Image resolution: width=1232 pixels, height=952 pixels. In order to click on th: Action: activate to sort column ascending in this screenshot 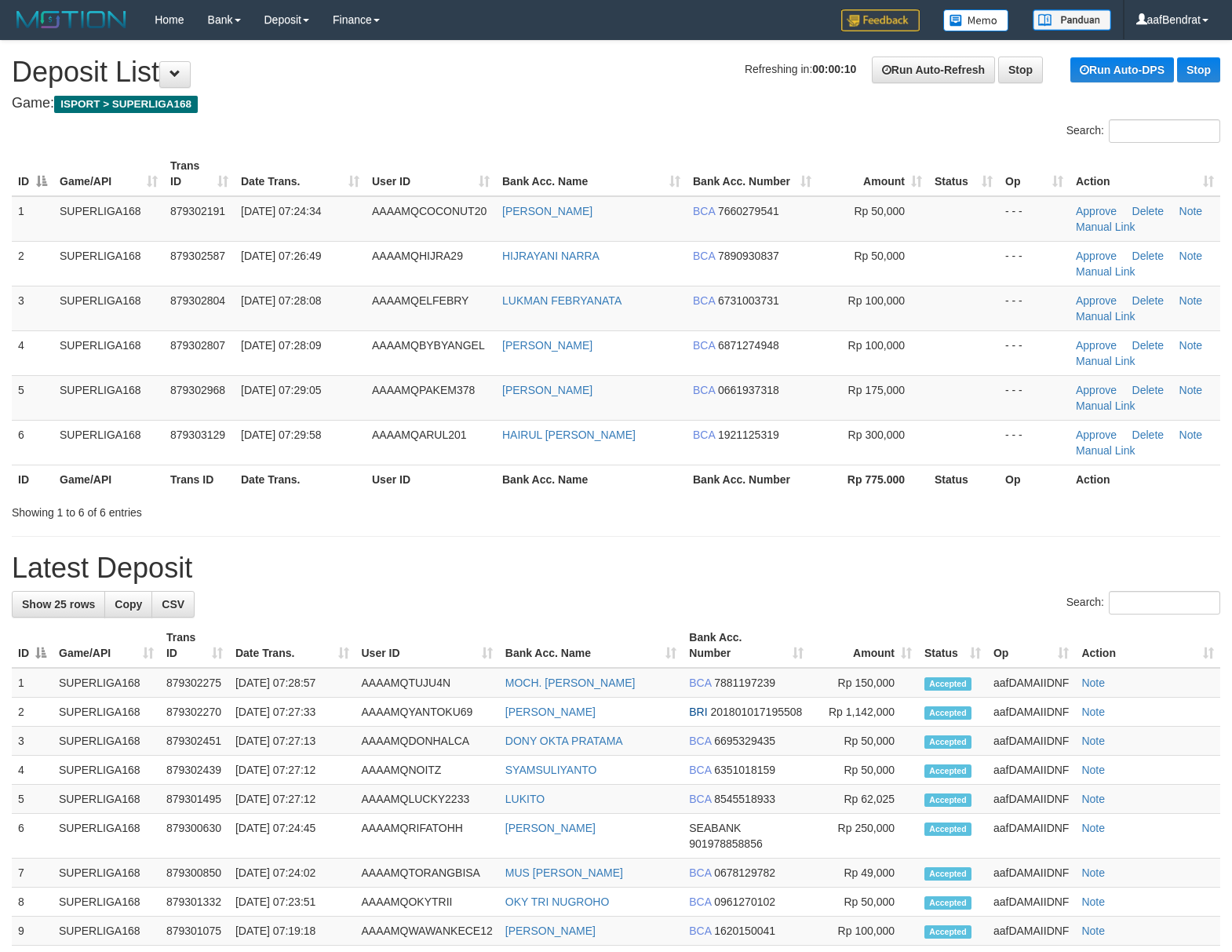, I will do `click(1145, 173)`.